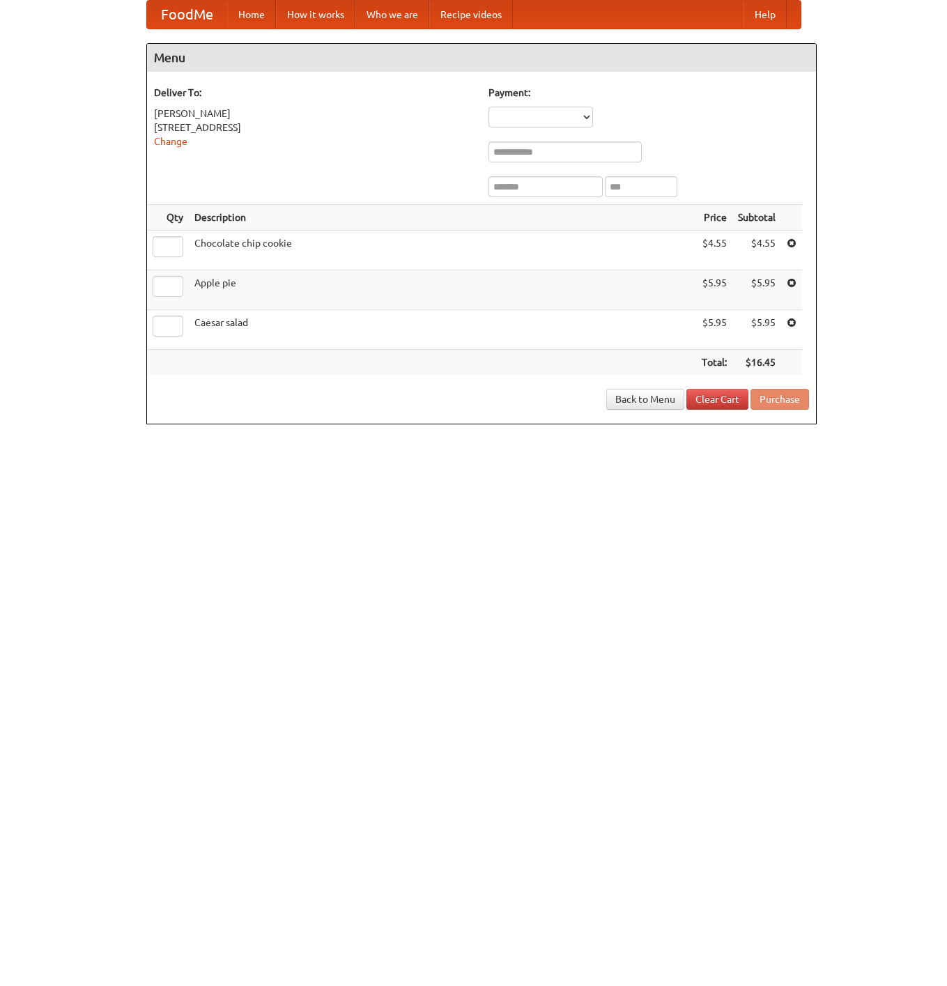 The image size is (947, 986). Describe the element at coordinates (442, 330) in the screenshot. I see `td: Caesar salad` at that location.